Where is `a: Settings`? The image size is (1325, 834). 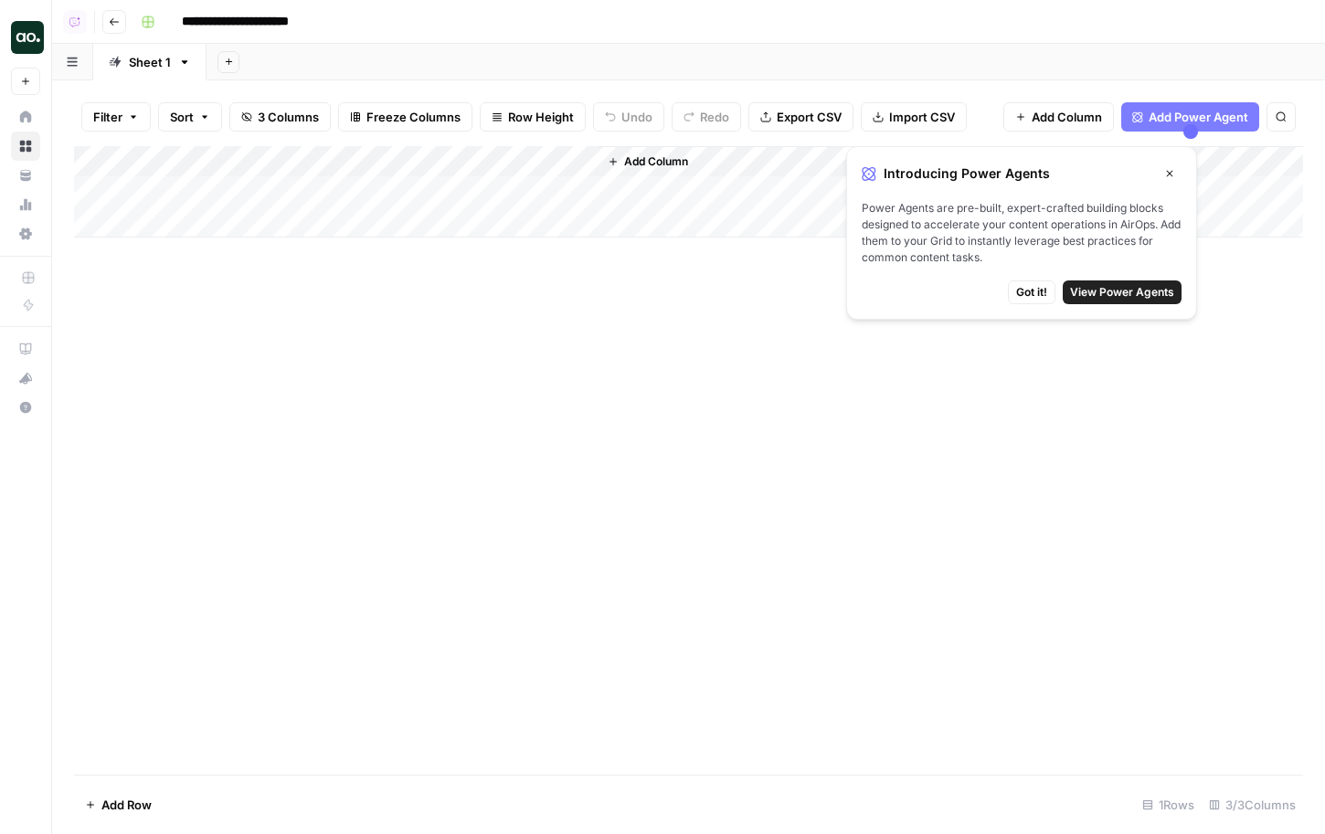 a: Settings is located at coordinates (26, 234).